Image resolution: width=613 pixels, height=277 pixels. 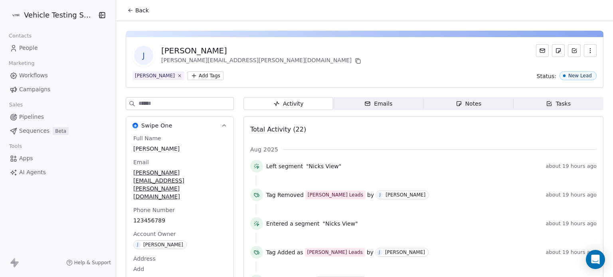 I want to click on span: People, so click(x=28, y=48).